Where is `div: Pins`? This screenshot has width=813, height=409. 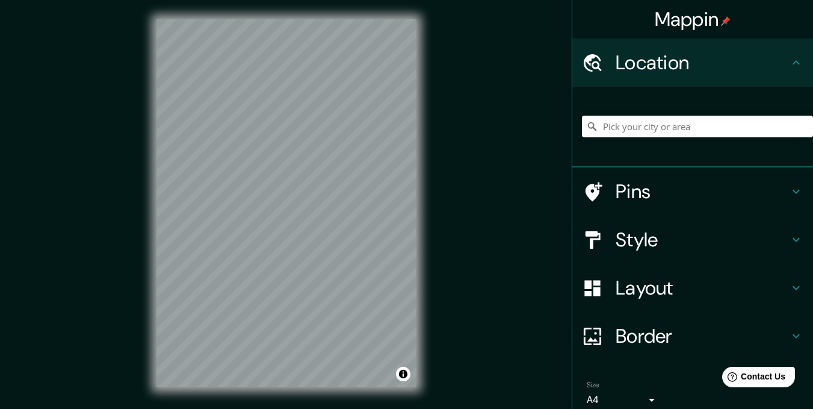
div: Pins is located at coordinates (693, 191).